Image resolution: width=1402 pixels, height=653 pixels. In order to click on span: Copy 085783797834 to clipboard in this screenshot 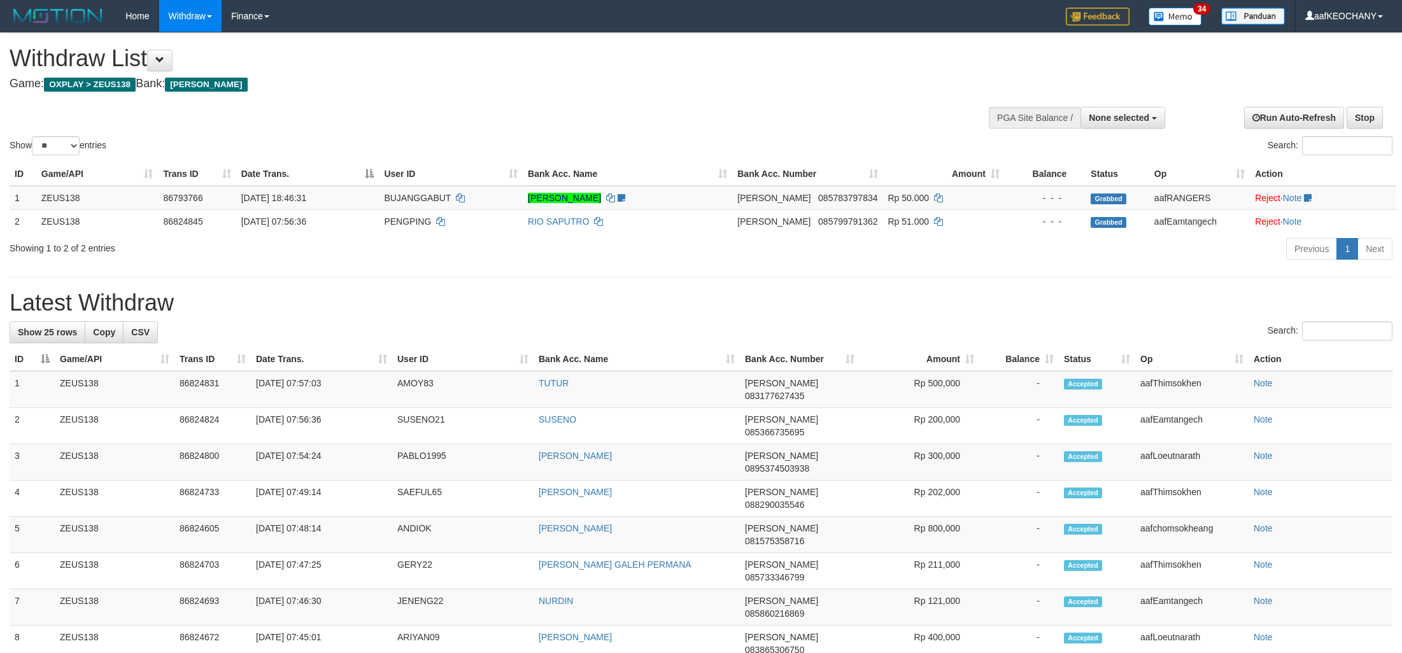, I will do `click(847, 198)`.